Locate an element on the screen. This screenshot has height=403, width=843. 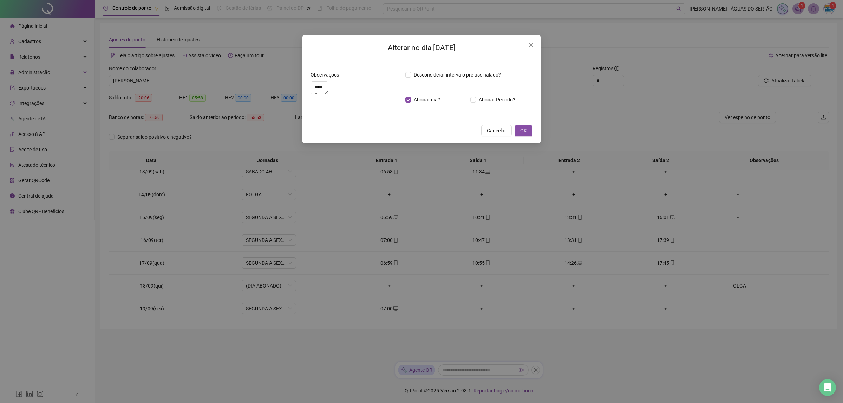
label: Observações is located at coordinates (327, 75).